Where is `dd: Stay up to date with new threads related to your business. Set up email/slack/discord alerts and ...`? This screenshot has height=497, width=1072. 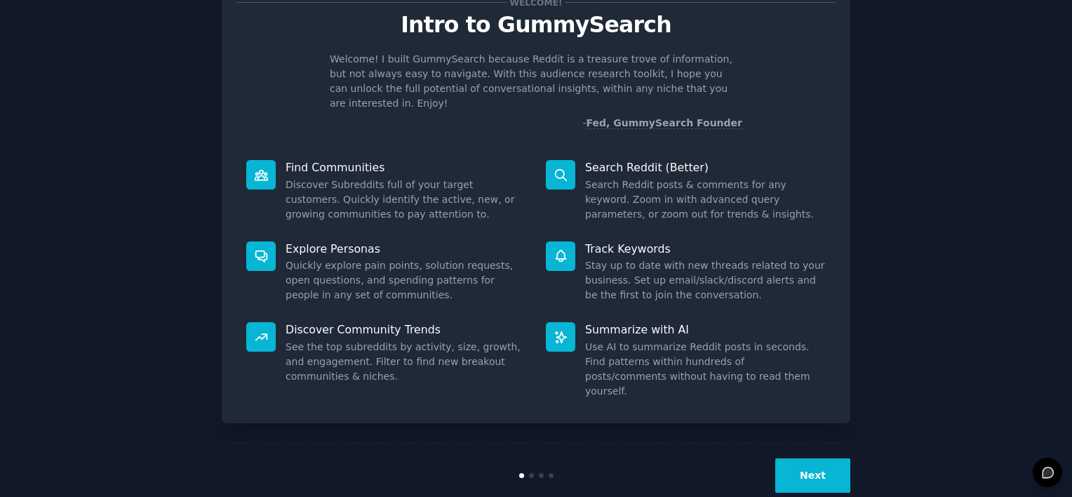
dd: Stay up to date with new threads related to your business. Set up email/slack/discord alerts and ... is located at coordinates (705, 280).